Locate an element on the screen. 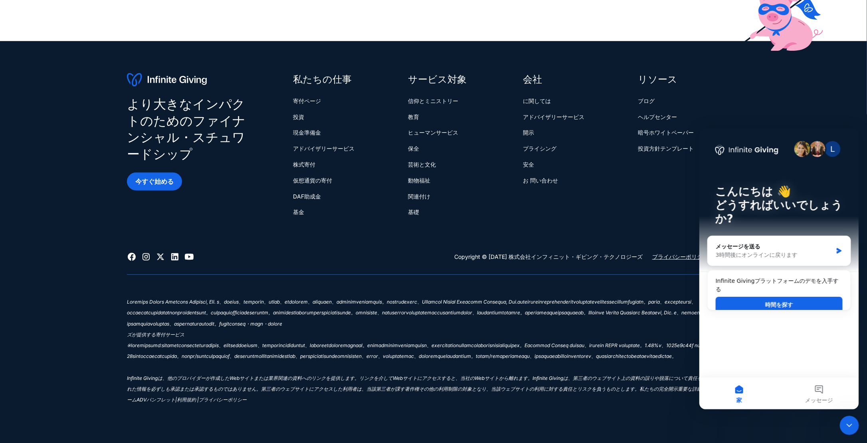 The height and width of the screenshot is (443, 867). div: より大きなインパクトのためのファイナンシャル・スチュワードシップ is located at coordinates (191, 129).